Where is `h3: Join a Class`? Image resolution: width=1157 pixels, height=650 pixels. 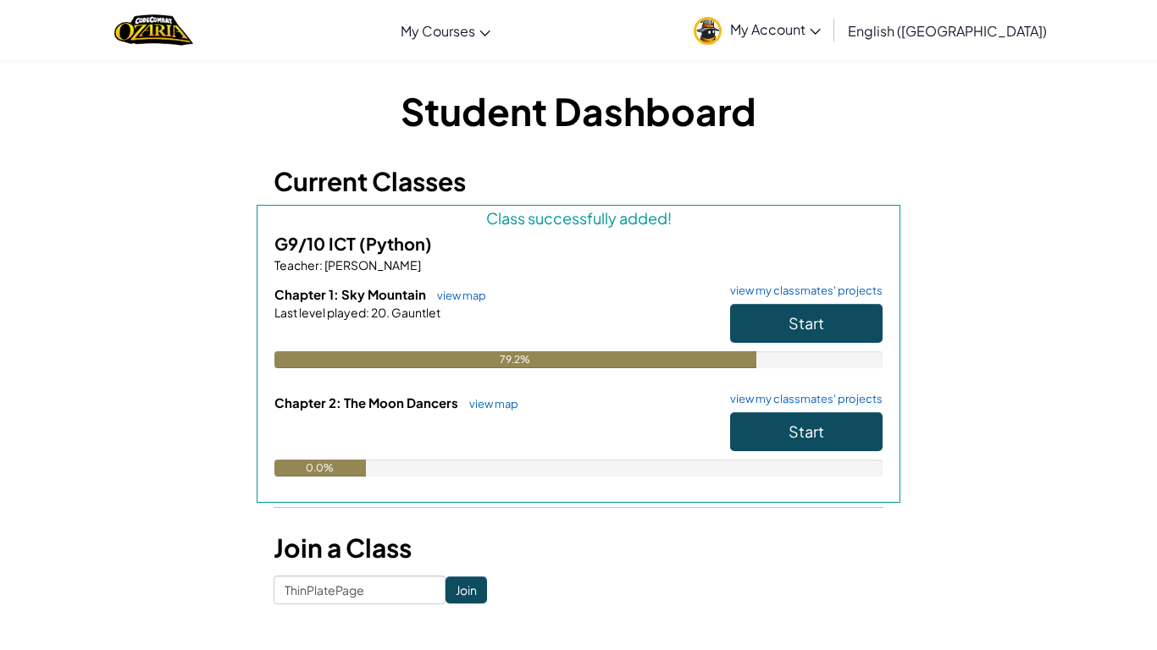 h3: Join a Class is located at coordinates (578, 548).